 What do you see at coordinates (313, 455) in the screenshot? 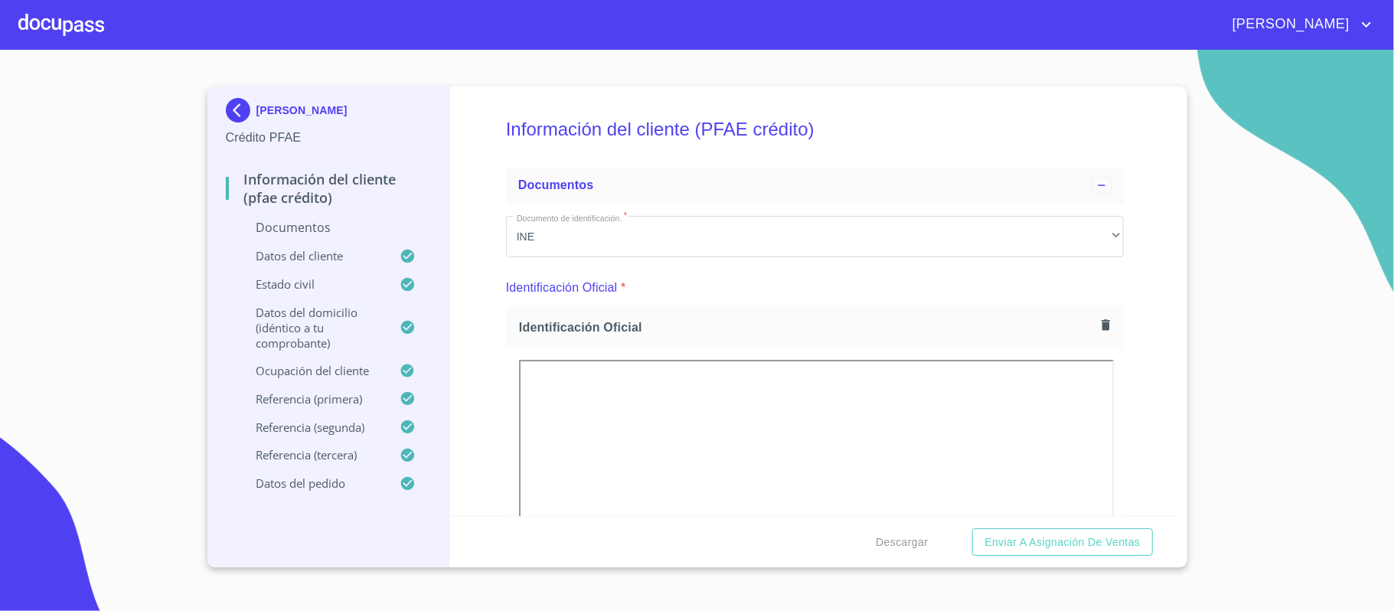
I see `p: Referencia (tercera)` at bounding box center [313, 455].